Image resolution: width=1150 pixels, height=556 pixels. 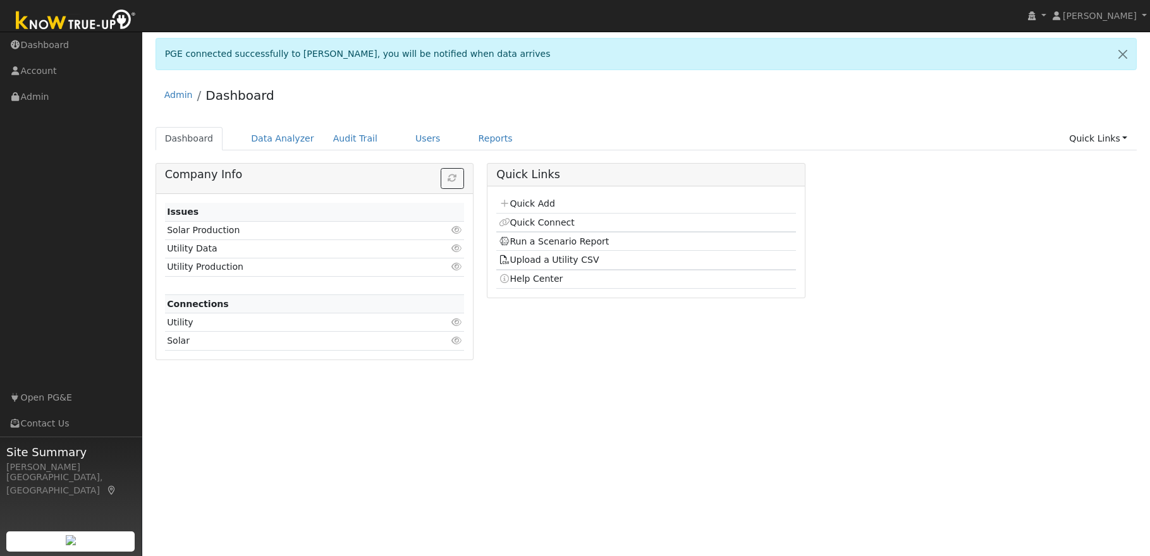 What do you see at coordinates (1123, 54) in the screenshot?
I see `a: Close` at bounding box center [1123, 54].